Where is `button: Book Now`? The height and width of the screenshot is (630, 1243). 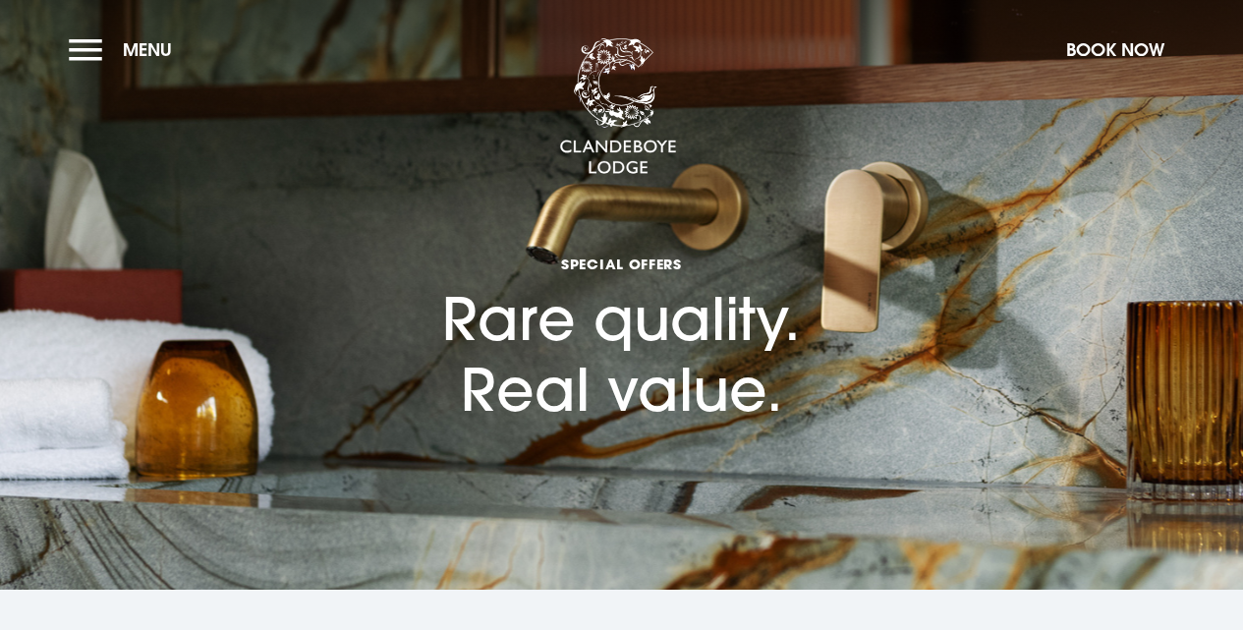 button: Book Now is located at coordinates (1115, 49).